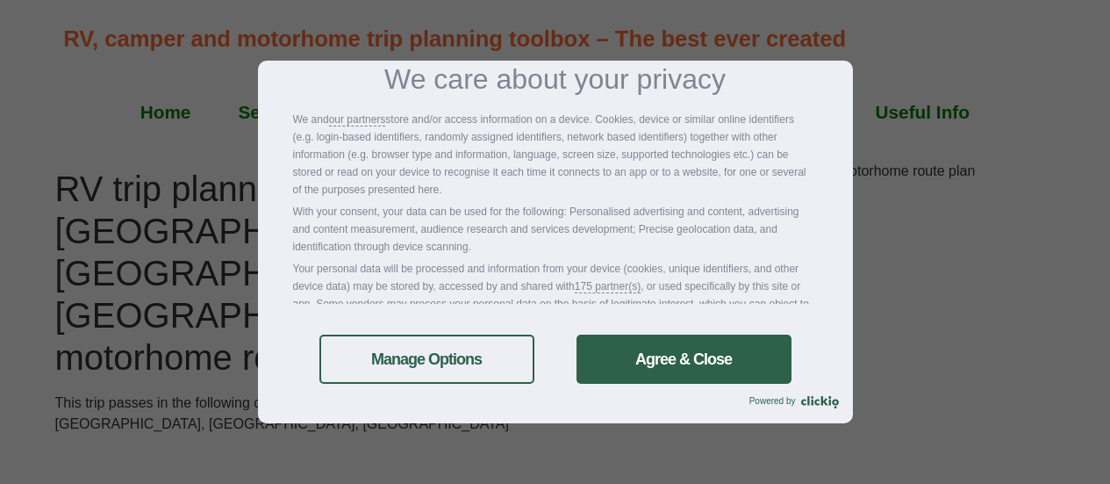 The height and width of the screenshot is (484, 1110). I want to click on span: Powered by, so click(775, 400).